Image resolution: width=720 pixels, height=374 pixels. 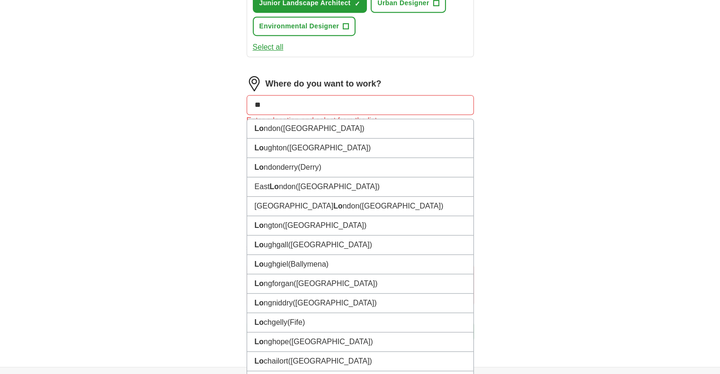 What do you see at coordinates (360, 245) in the screenshot?
I see `li: ughgall` at bounding box center [360, 245].